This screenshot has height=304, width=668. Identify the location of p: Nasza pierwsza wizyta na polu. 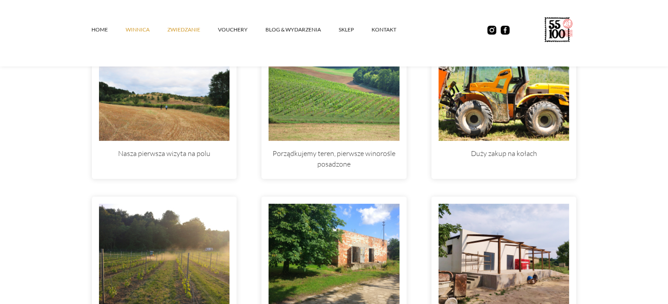
(164, 155).